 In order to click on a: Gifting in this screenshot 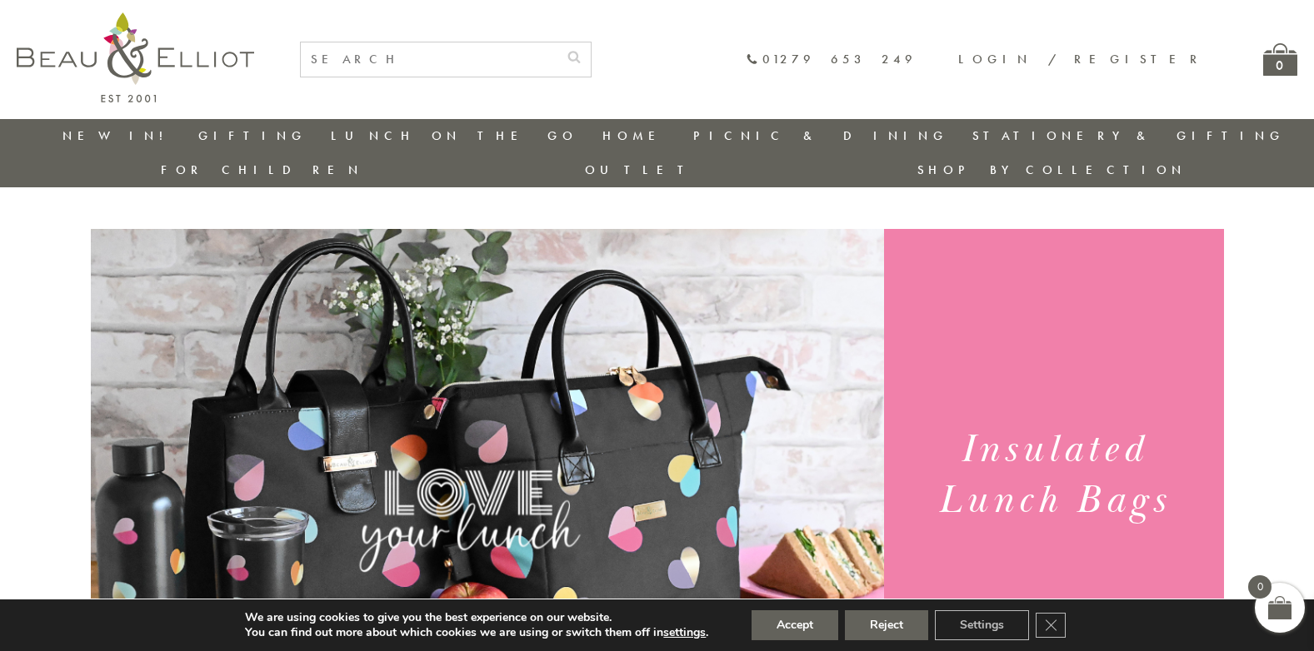, I will do `click(252, 136)`.